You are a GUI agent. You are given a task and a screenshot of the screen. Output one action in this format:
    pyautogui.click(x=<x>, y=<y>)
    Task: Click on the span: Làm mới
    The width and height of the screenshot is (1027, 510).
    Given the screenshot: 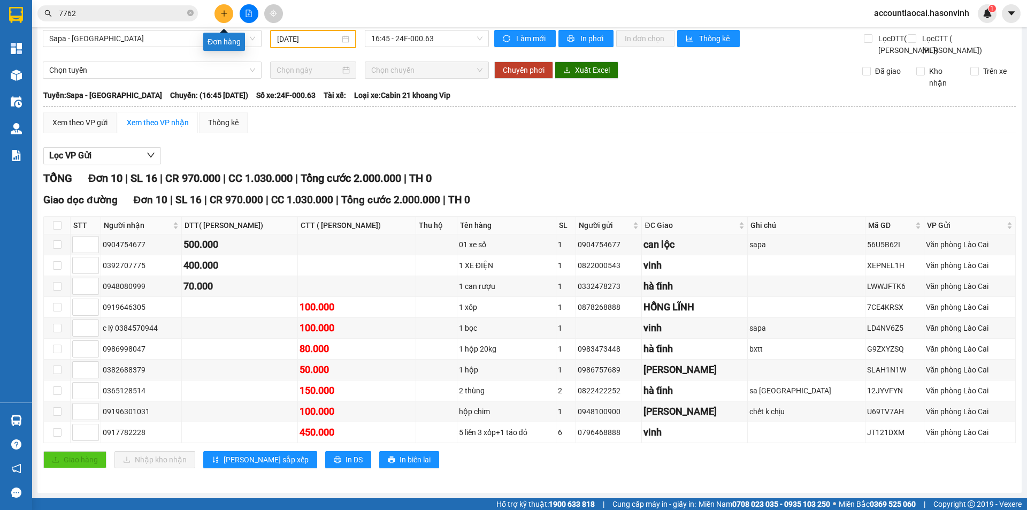 What is the action you would take?
    pyautogui.click(x=532, y=39)
    